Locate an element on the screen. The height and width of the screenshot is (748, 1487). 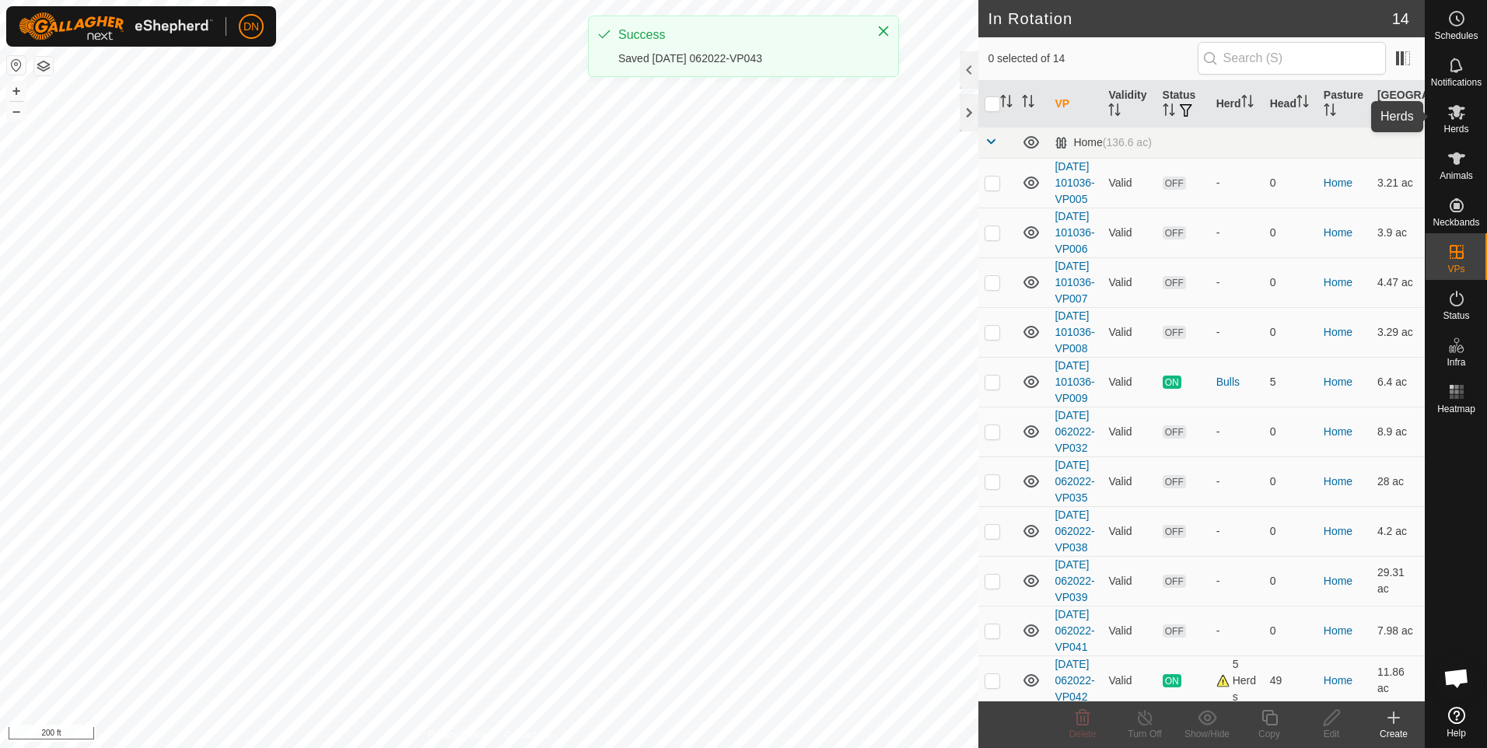
a: Contact Us is located at coordinates (527, 735).